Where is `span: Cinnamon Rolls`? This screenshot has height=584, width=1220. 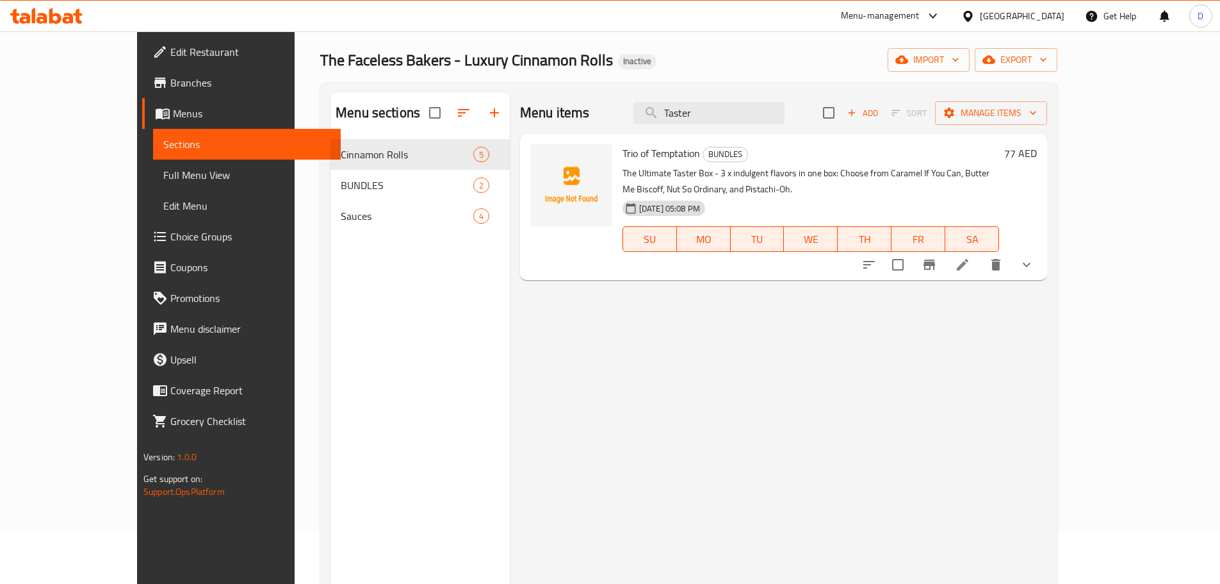
span: Cinnamon Rolls is located at coordinates (407, 154).